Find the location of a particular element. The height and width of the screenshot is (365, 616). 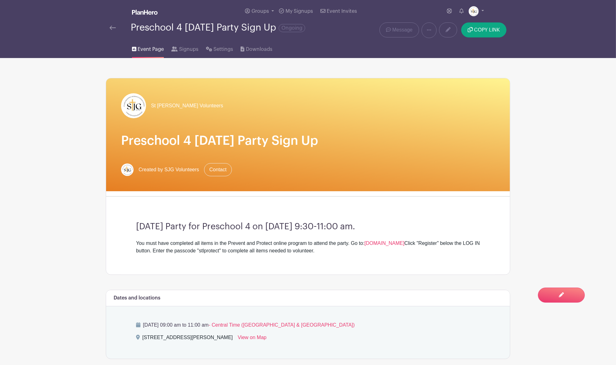

span: COPY LINK is located at coordinates (487, 30).